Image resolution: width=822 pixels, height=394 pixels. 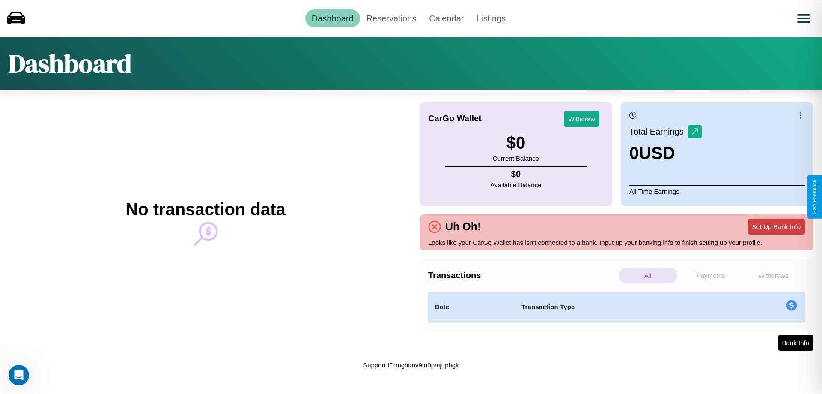 I want to click on a: Dashboard, so click(x=333, y=18).